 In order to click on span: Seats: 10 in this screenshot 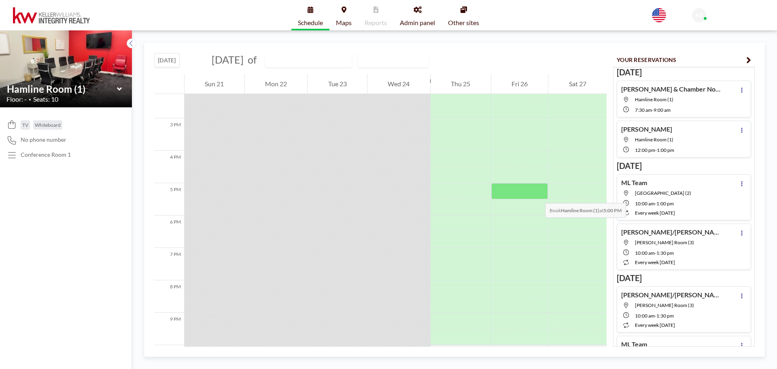, I will do `click(46, 99)`.